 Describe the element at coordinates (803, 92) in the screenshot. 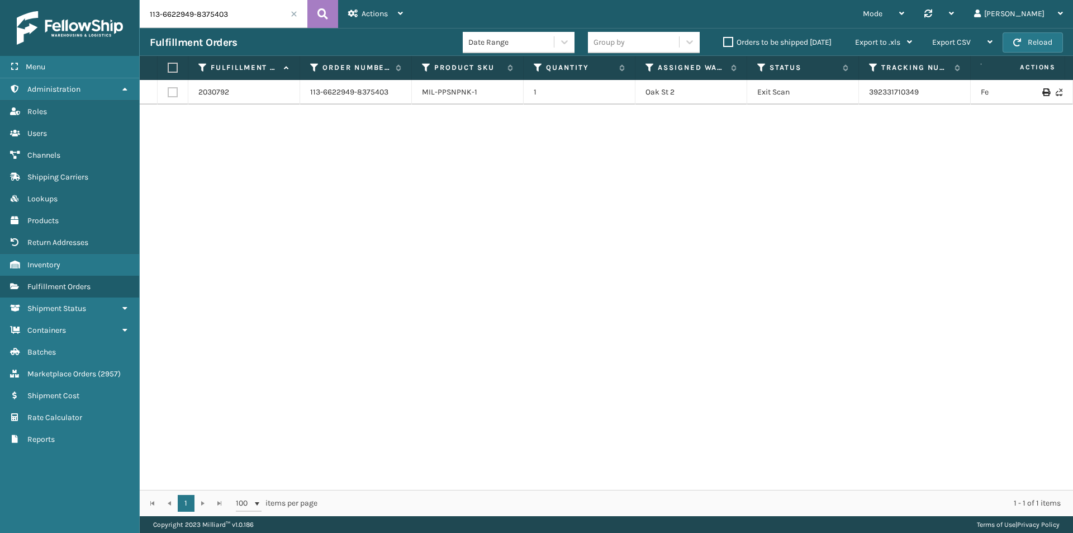

I see `td: Exit Scan` at that location.